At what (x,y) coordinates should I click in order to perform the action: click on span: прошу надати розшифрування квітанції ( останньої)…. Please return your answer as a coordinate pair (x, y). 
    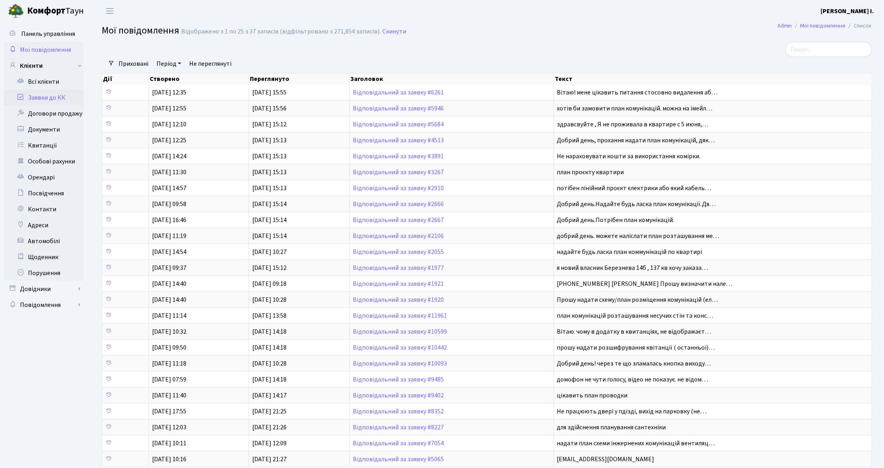
    Looking at the image, I should click on (636, 348).